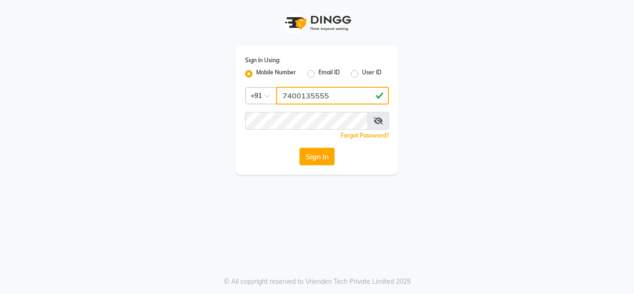 Image resolution: width=634 pixels, height=294 pixels. Describe the element at coordinates (317, 23) in the screenshot. I see `img: logo1.svg` at that location.